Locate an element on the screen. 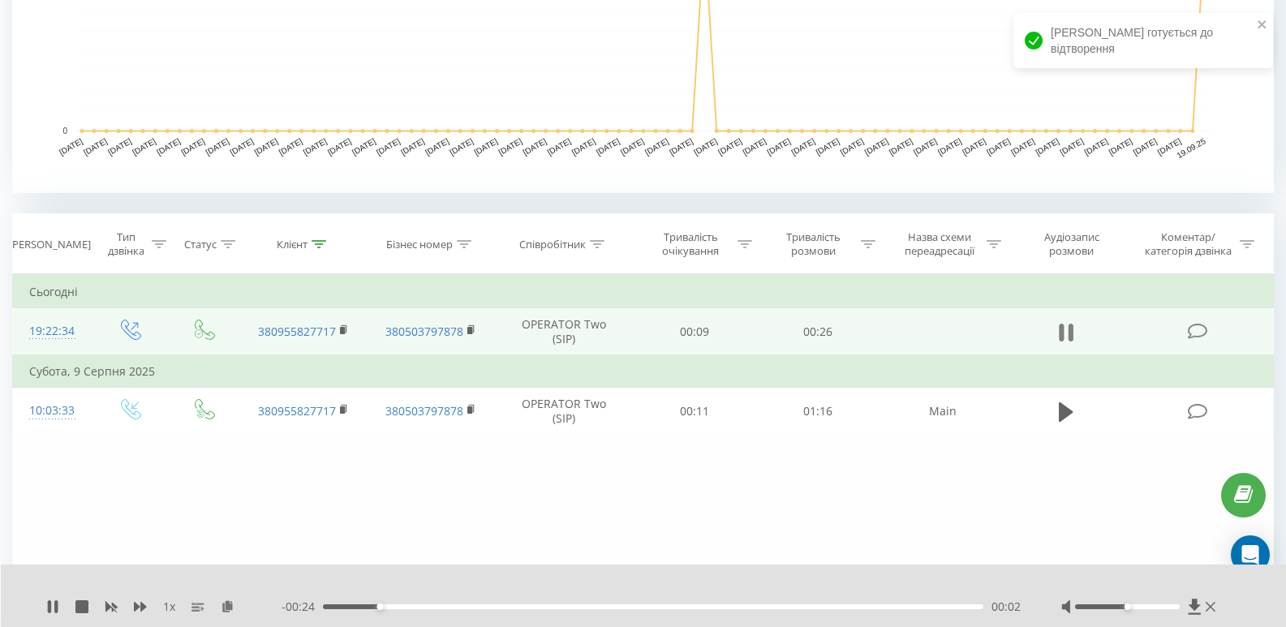 The width and height of the screenshot is (1286, 627). div: Коментар/категорія дзвінка is located at coordinates (1188, 244).